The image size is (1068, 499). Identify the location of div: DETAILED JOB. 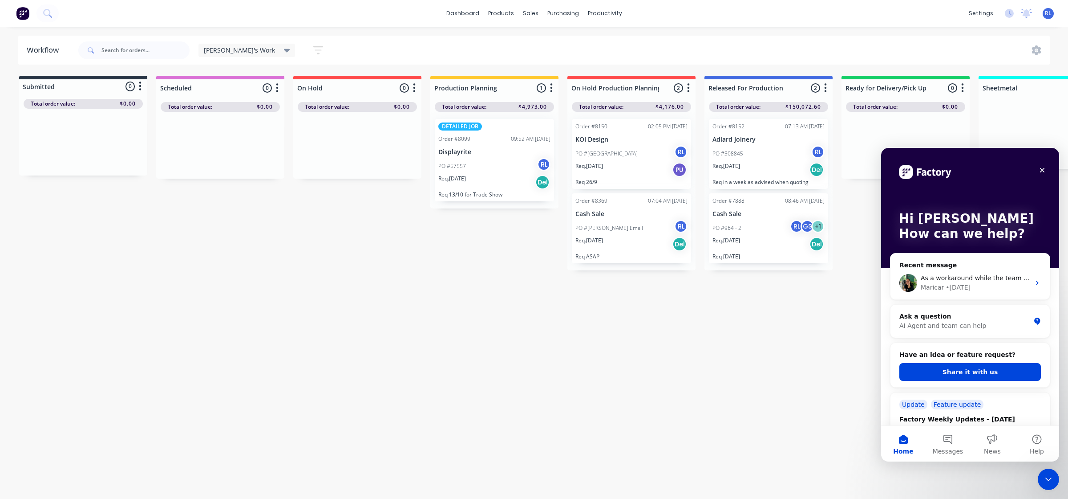
(460, 126).